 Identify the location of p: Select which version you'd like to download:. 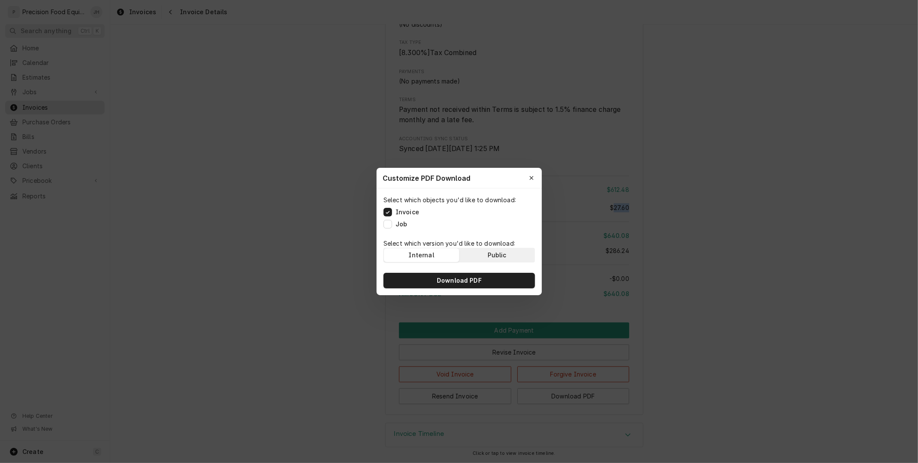
(459, 243).